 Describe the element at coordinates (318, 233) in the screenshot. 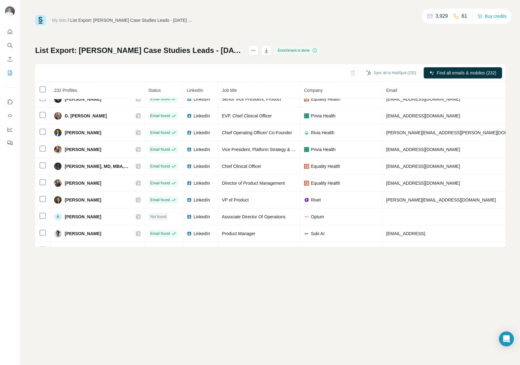

I see `span: Suki AI` at that location.